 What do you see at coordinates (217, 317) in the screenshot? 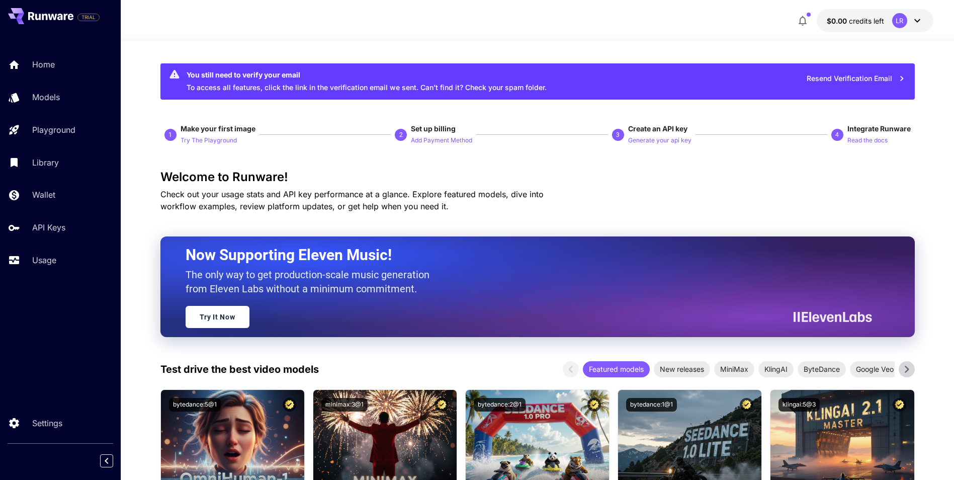
I see `a: Try It Now` at bounding box center [217, 317].